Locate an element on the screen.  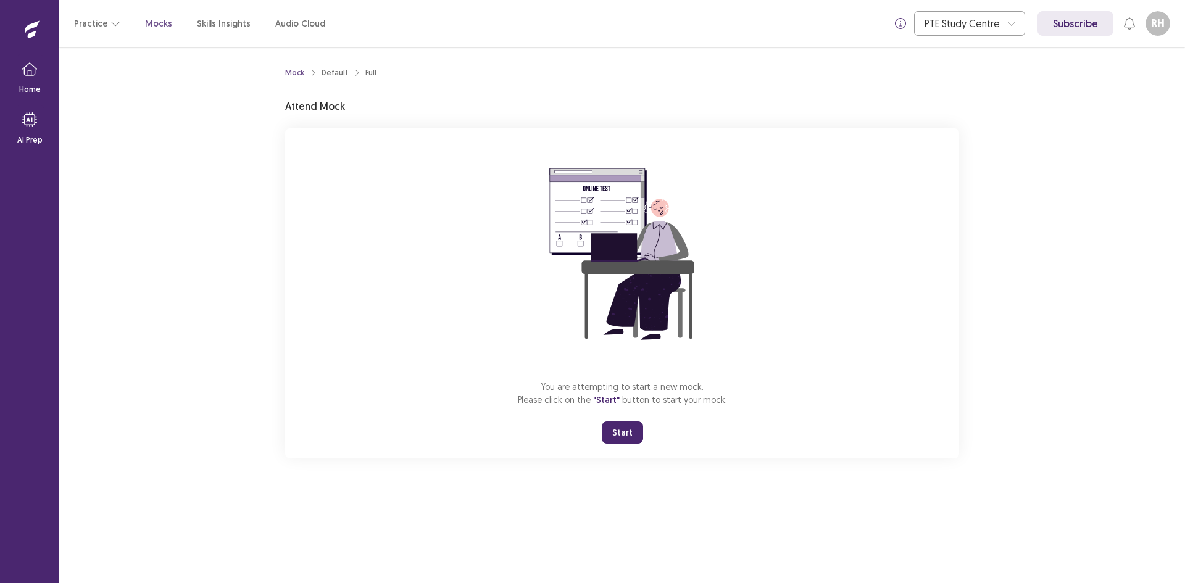
button: info is located at coordinates (901, 23).